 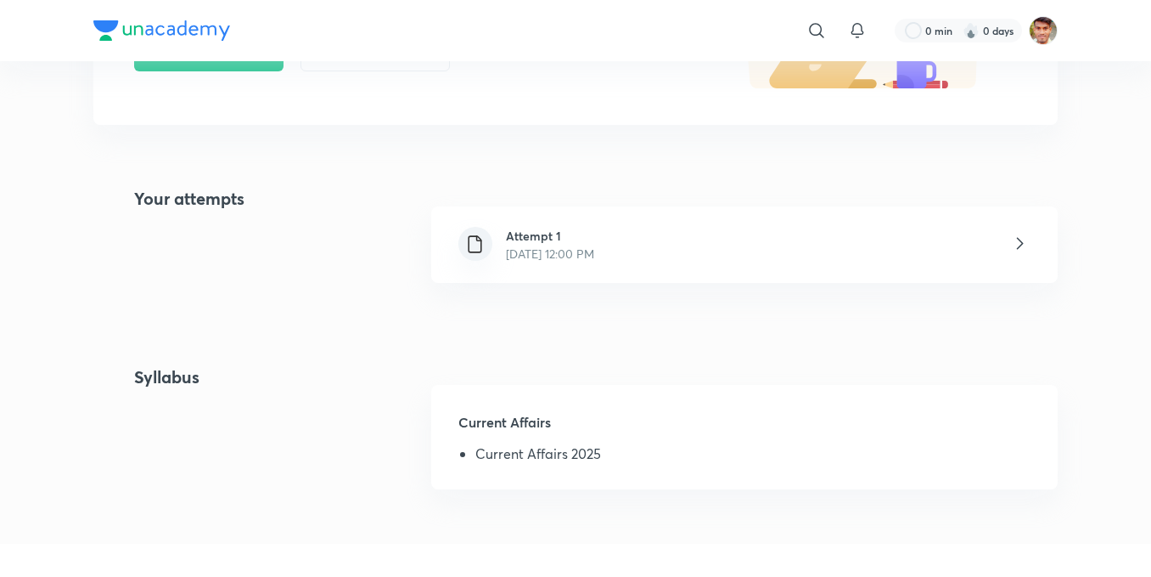 What do you see at coordinates (753, 457) in the screenshot?
I see `li: Current Affairs 2025` at bounding box center [753, 457].